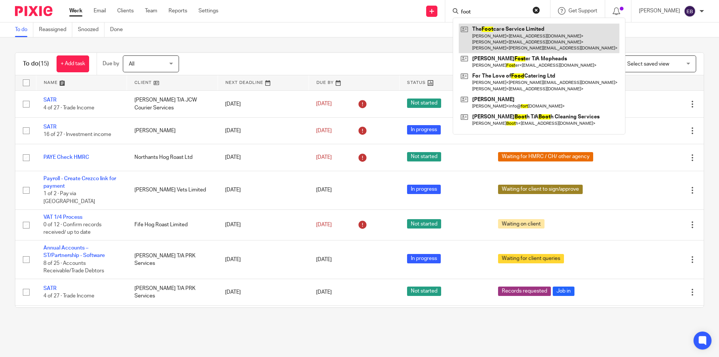 The width and height of the screenshot is (719, 357). Describe the element at coordinates (689, 11) in the screenshot. I see `img: svg%3E` at that location.